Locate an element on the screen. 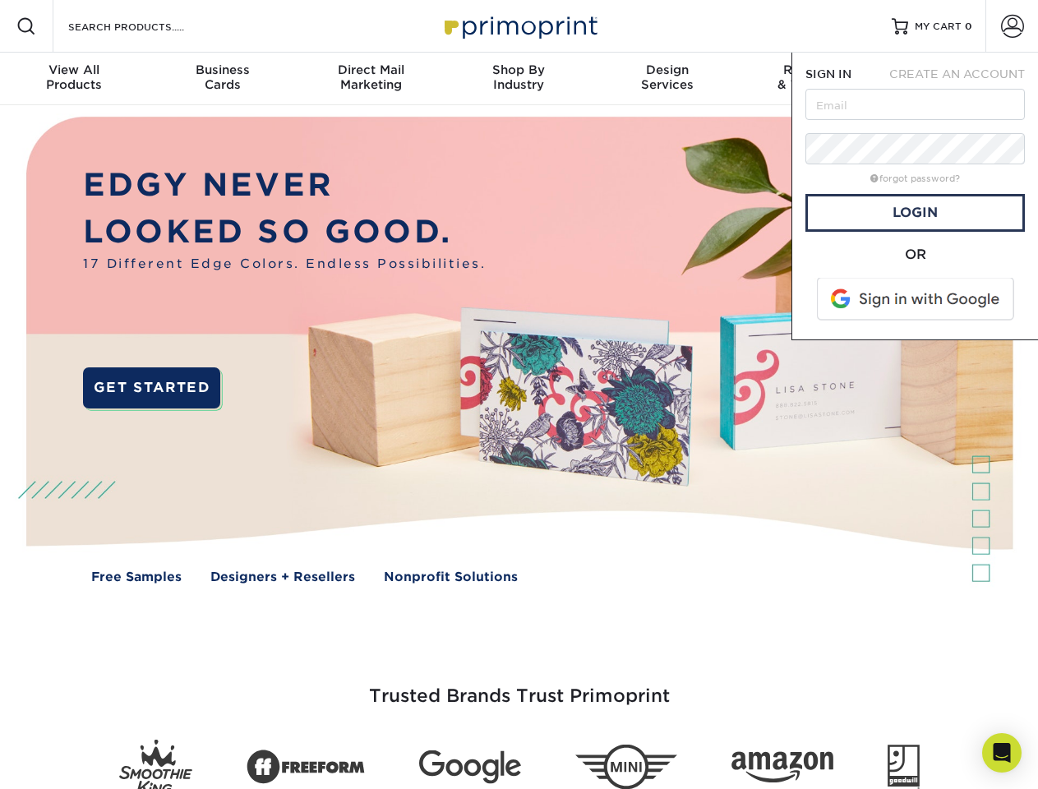 Image resolution: width=1038 pixels, height=789 pixels. p: EDGY NEVER is located at coordinates (284, 185).